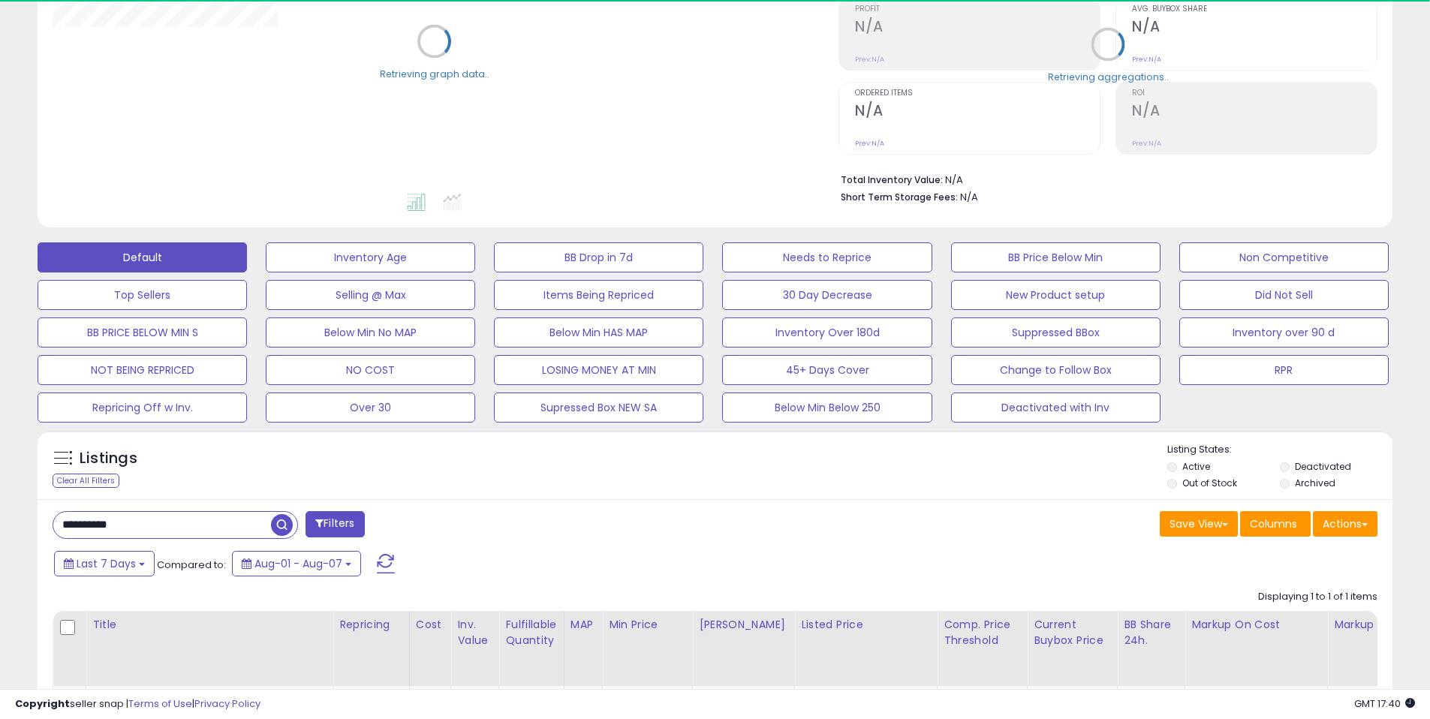 This screenshot has width=1430, height=719. I want to click on button: Deactivated with Inv, so click(1056, 408).